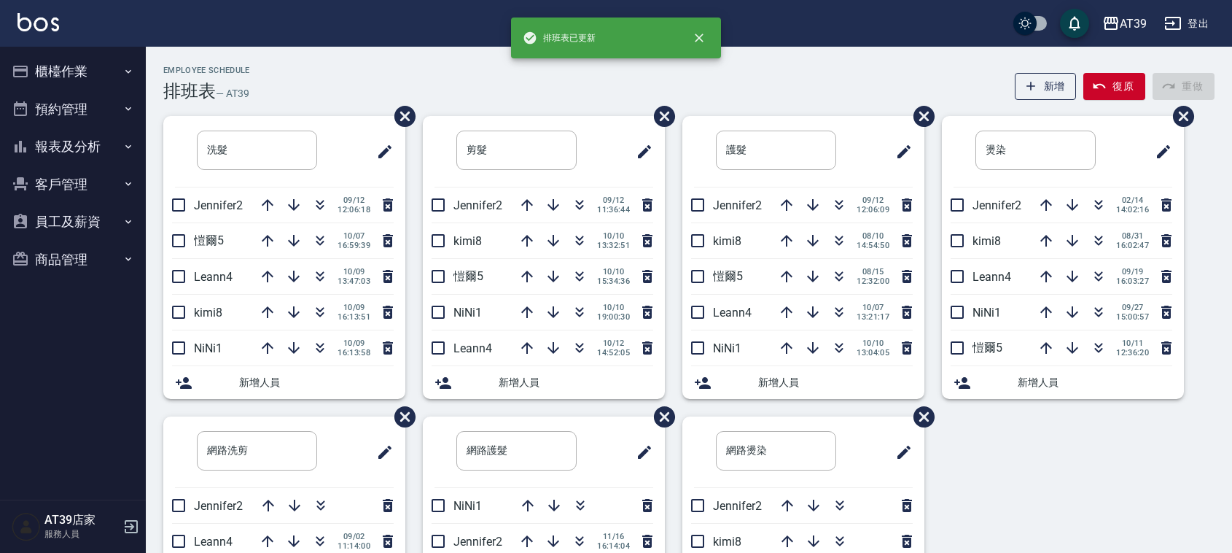  Describe the element at coordinates (233, 93) in the screenshot. I see `h6: — AT39` at that location.